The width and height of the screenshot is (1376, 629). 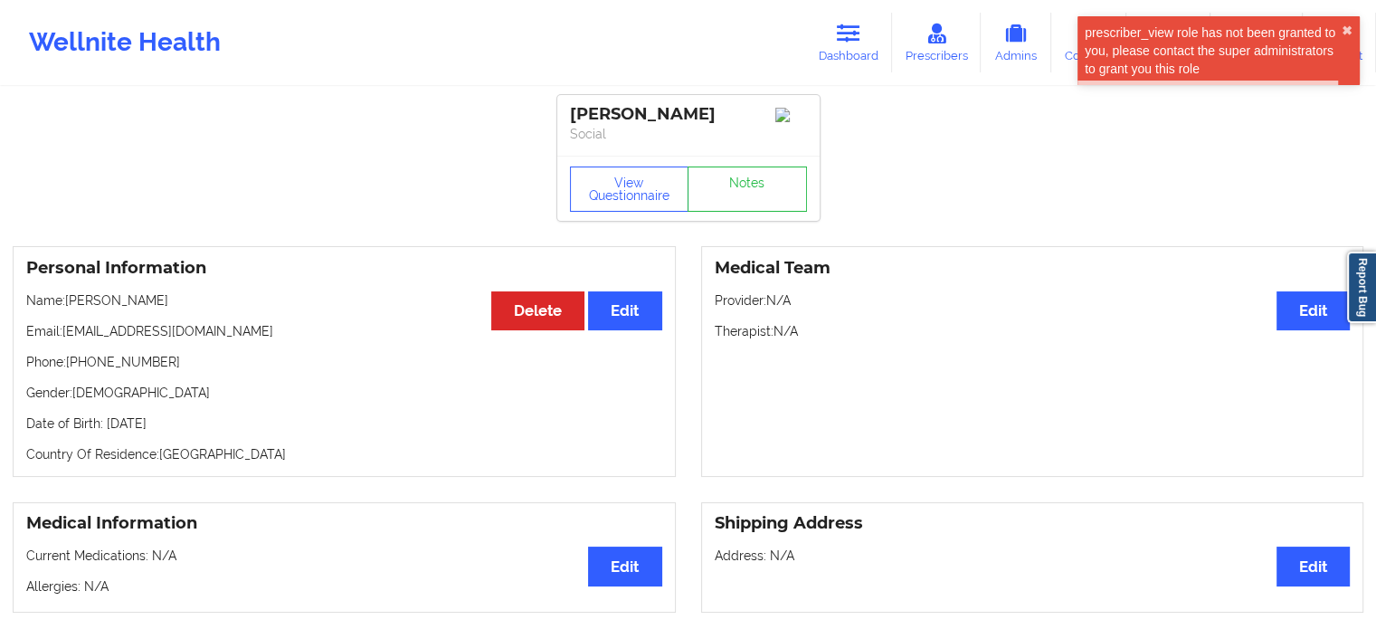 I want to click on a: Prescribers, so click(x=936, y=43).